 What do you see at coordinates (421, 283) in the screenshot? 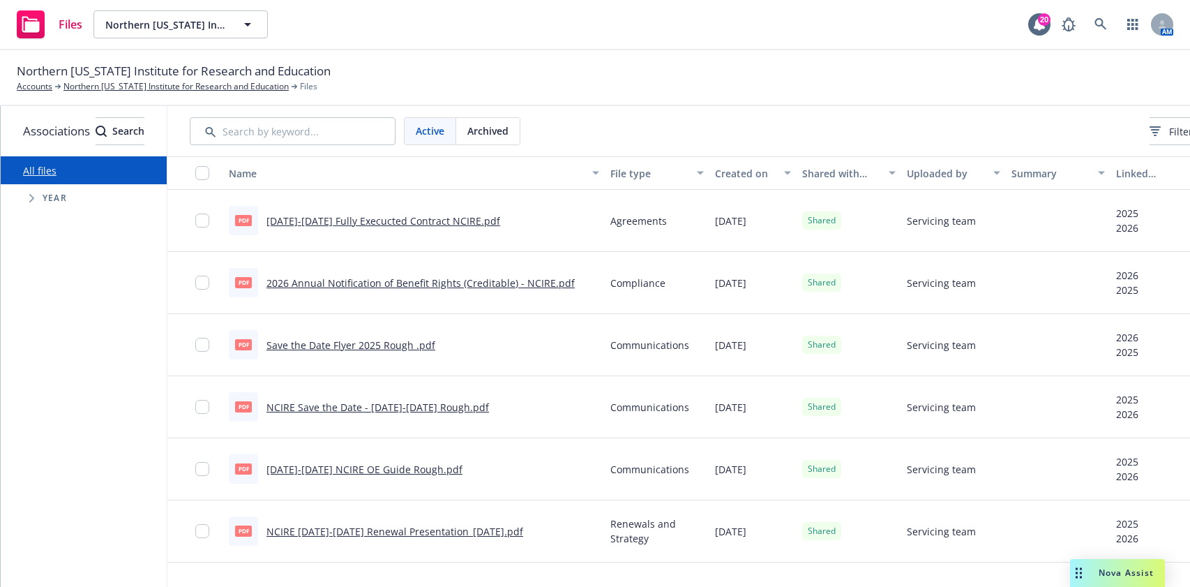
I see `a: 2026 Annual Notification of Benefit Rights (Creditable) - NCIRE.pdf` at bounding box center [421, 283].